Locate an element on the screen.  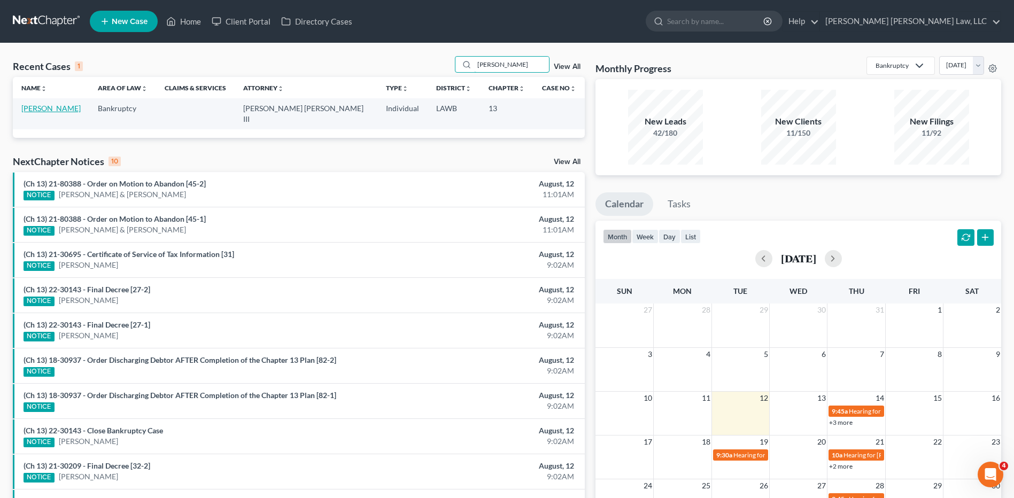
a: (Ch 13) 21-30209 - Final Decree [32-2] is located at coordinates (87, 466).